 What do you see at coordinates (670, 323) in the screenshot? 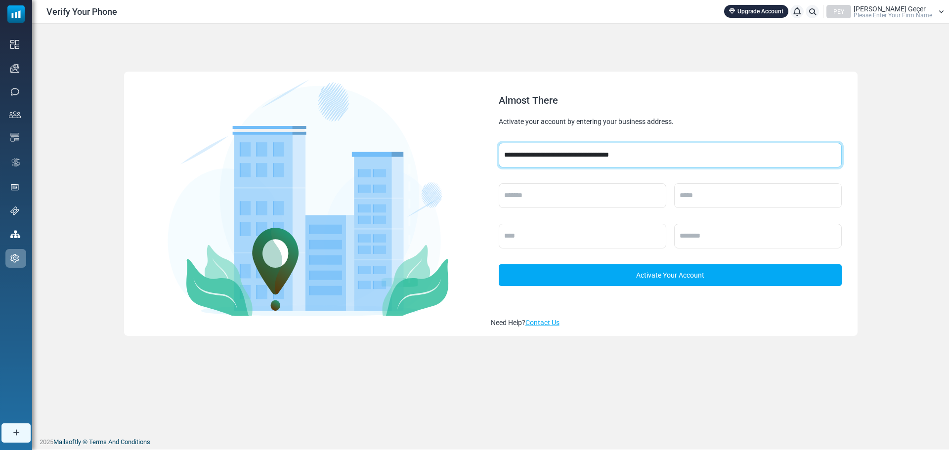
I see `div: Need Help?` at bounding box center [670, 323].